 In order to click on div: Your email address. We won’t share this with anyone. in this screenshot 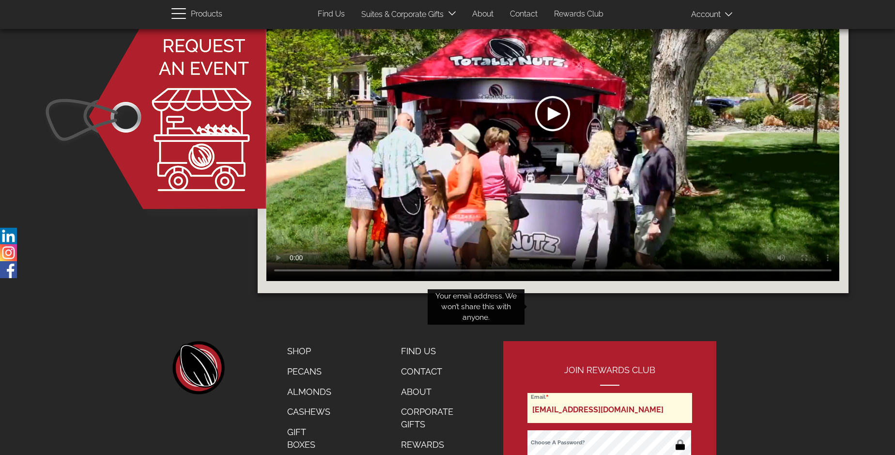, I will do `click(476, 307)`.